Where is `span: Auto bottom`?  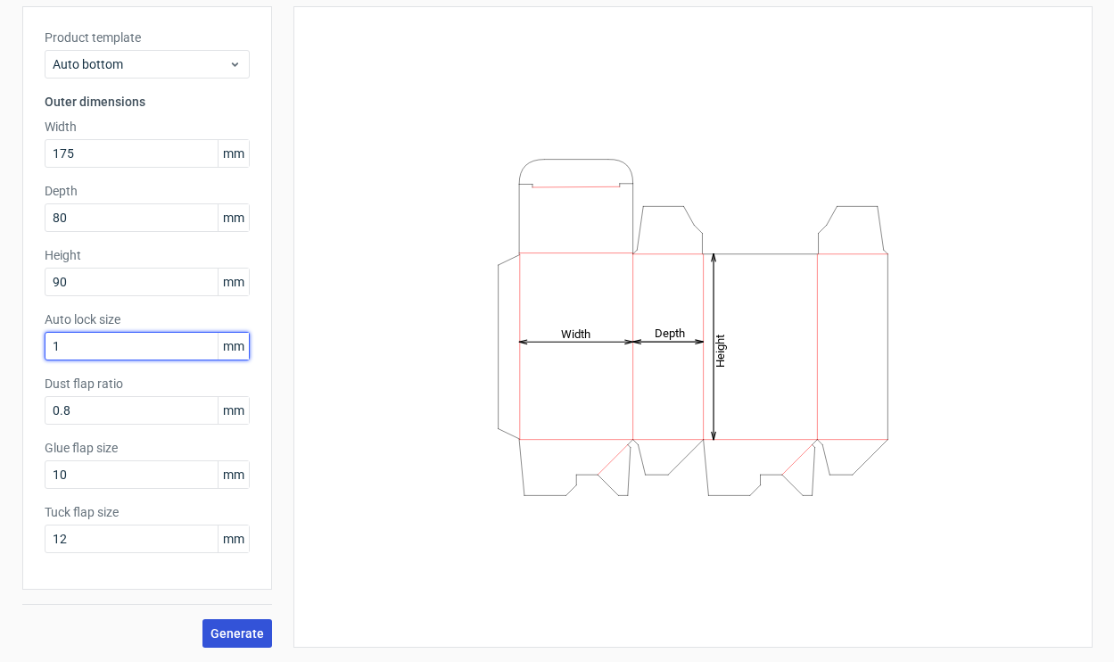 span: Auto bottom is located at coordinates (140, 64).